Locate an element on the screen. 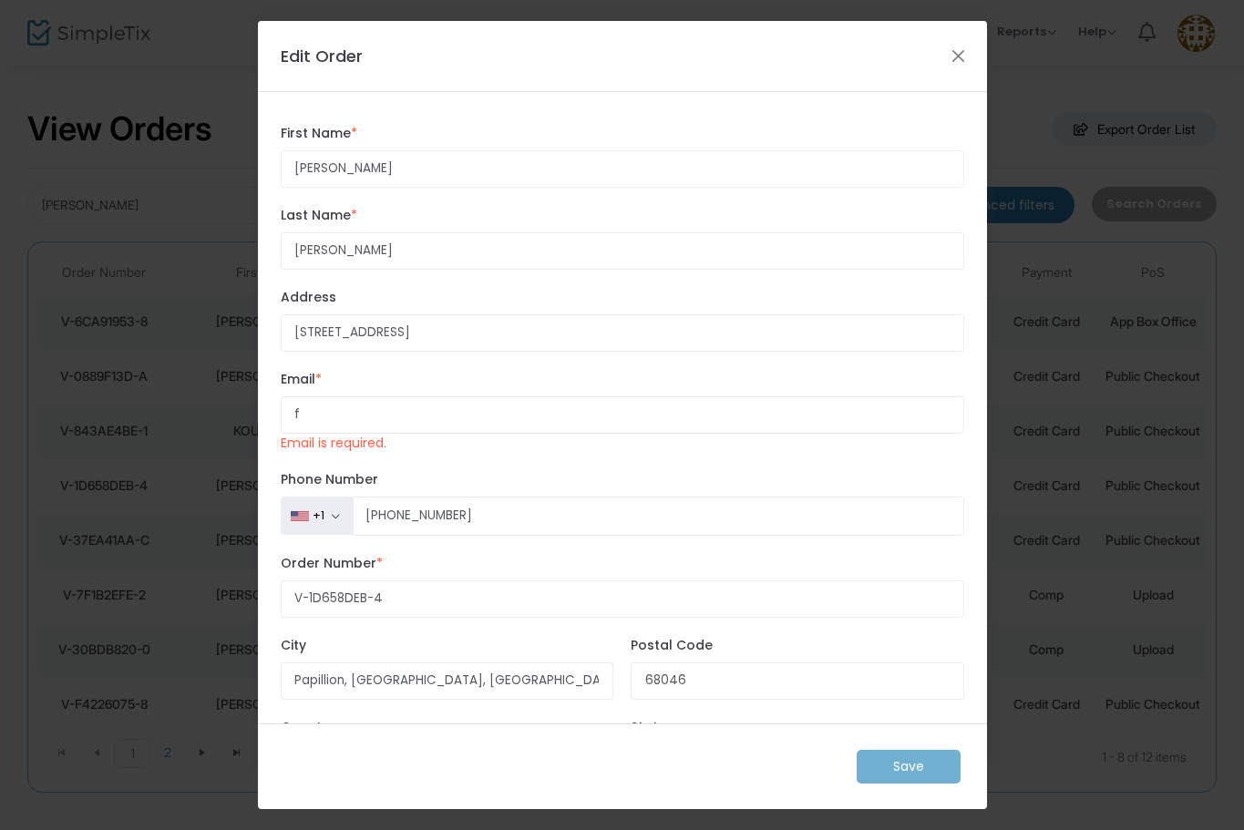 Image resolution: width=1244 pixels, height=830 pixels. input: Enter Order Number is located at coordinates (622, 599).